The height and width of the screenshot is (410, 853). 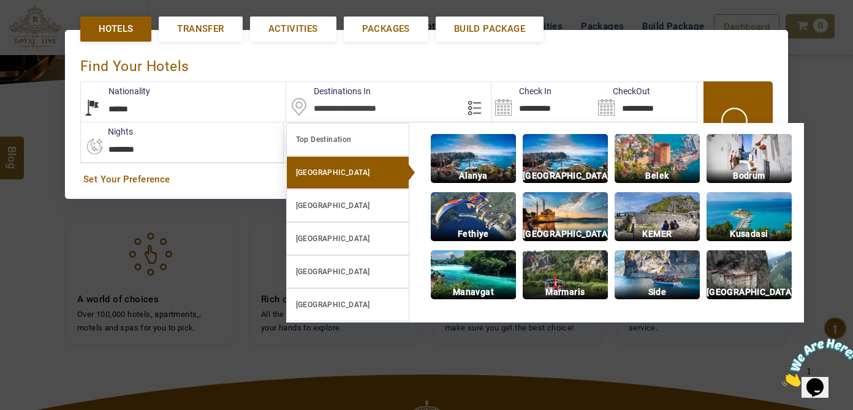 What do you see at coordinates (565, 292) in the screenshot?
I see `p: Marmaris` at bounding box center [565, 292].